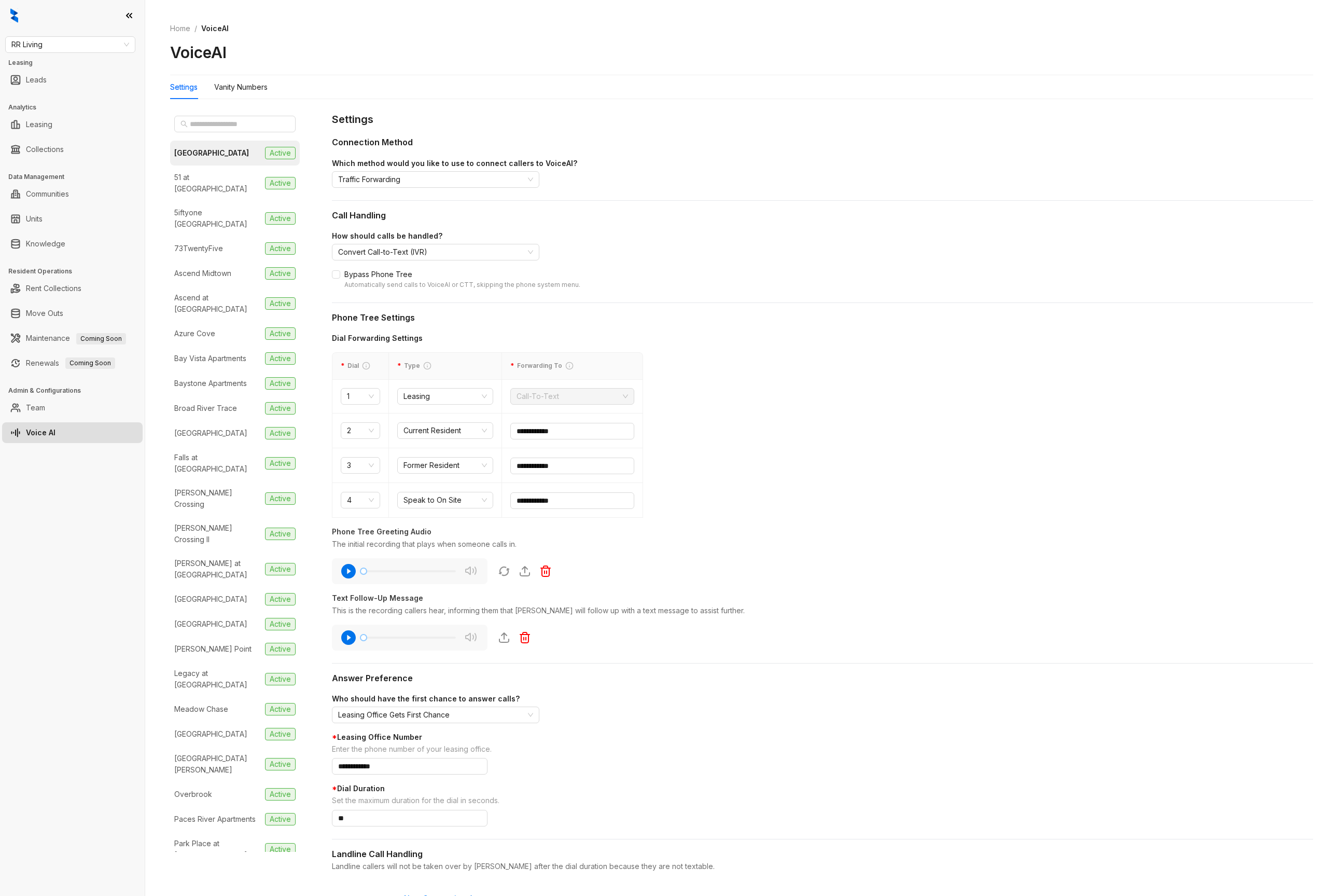 The width and height of the screenshot is (1338, 896). I want to click on li: Communities, so click(72, 194).